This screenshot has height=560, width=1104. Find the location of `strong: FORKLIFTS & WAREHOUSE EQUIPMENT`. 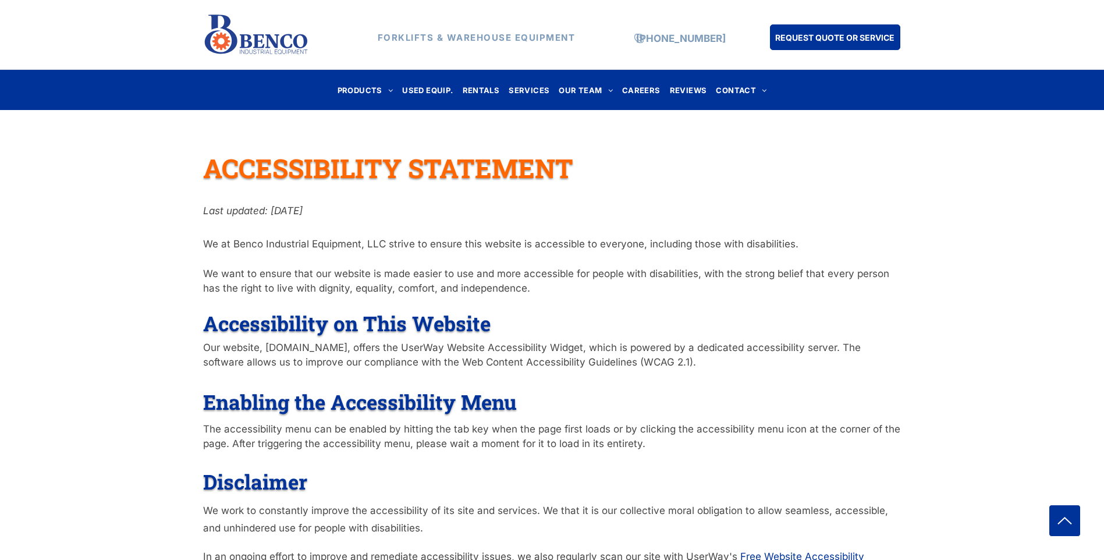

strong: FORKLIFTS & WAREHOUSE EQUIPMENT is located at coordinates (477, 37).